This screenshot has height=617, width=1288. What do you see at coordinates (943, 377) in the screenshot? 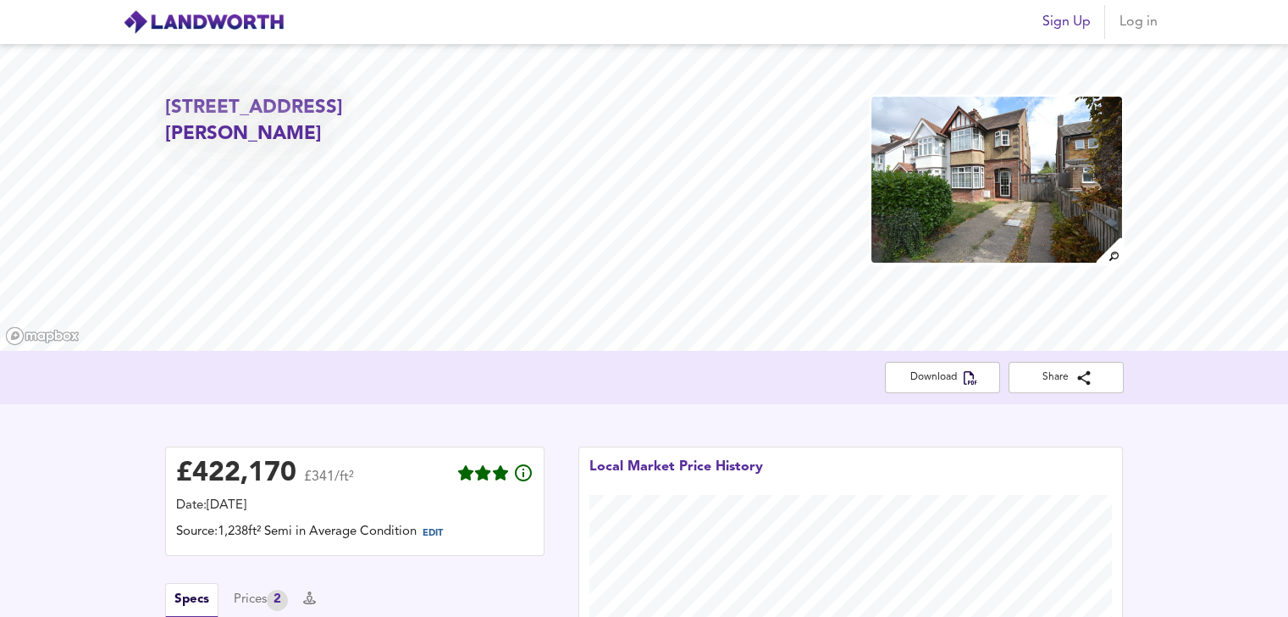
I see `span: Download` at bounding box center [943, 377].